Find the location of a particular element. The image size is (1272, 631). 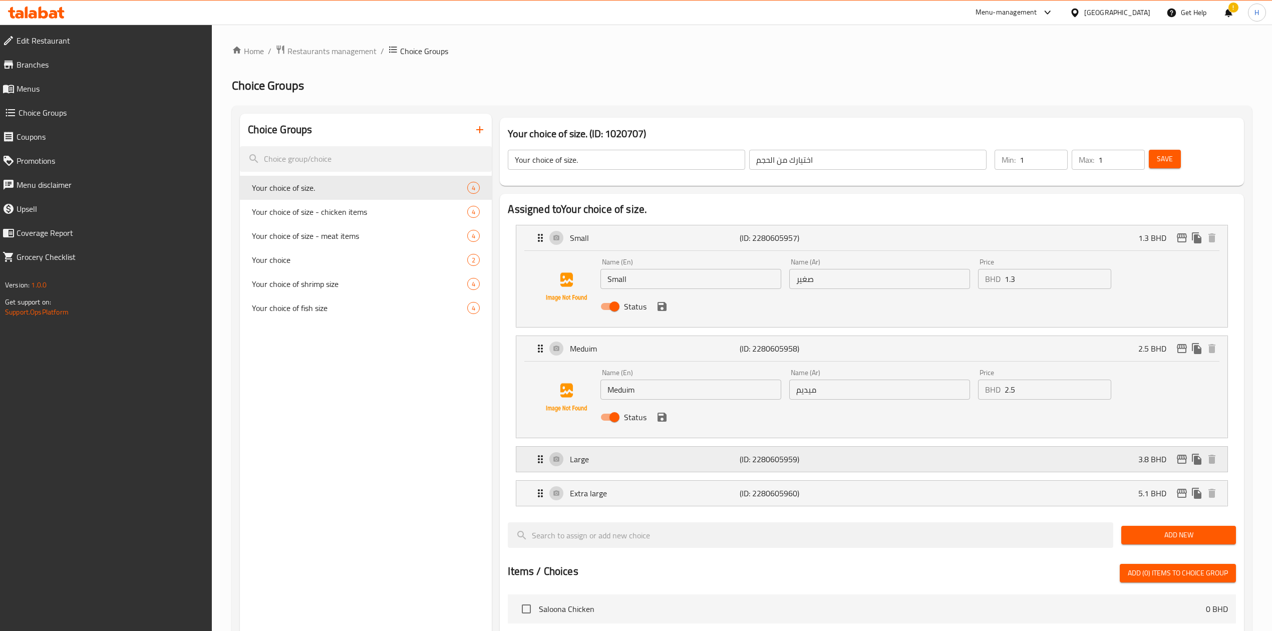

span: Your choice is located at coordinates (360, 260).